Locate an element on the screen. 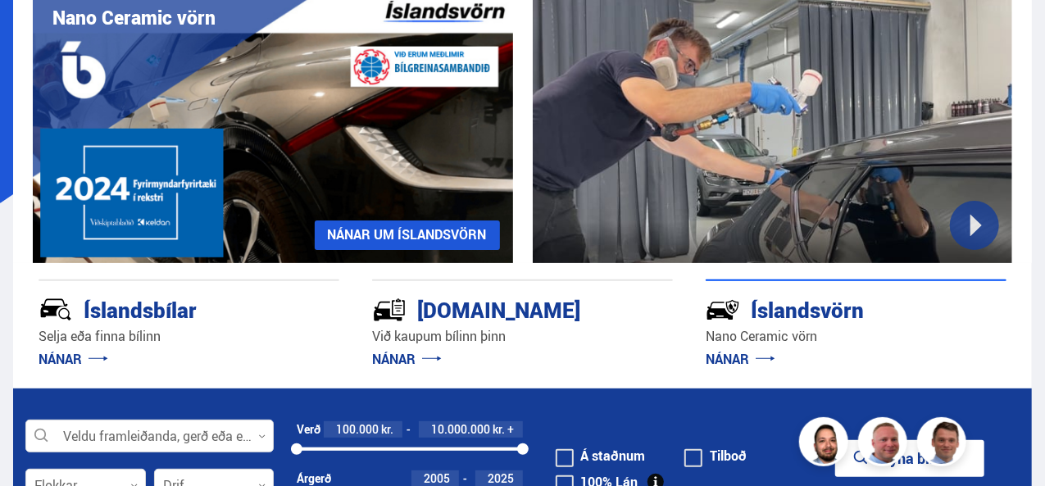  span: 2025 is located at coordinates (501, 478).